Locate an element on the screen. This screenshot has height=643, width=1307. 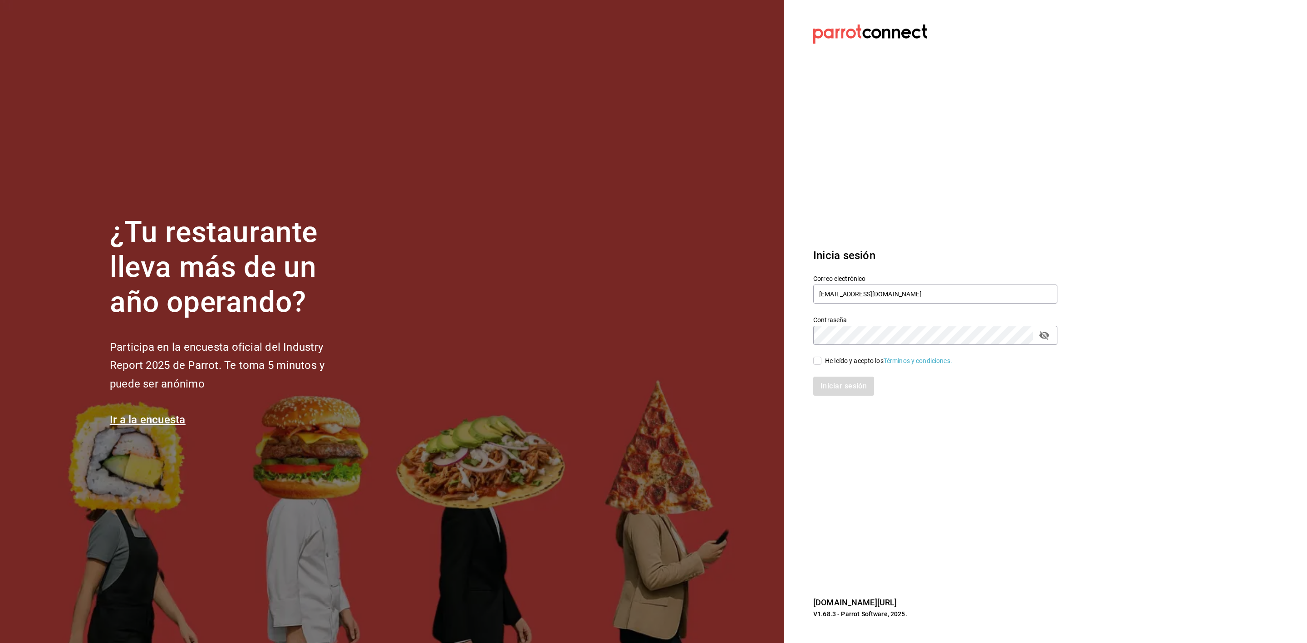
label: Contraseña is located at coordinates (936, 320).